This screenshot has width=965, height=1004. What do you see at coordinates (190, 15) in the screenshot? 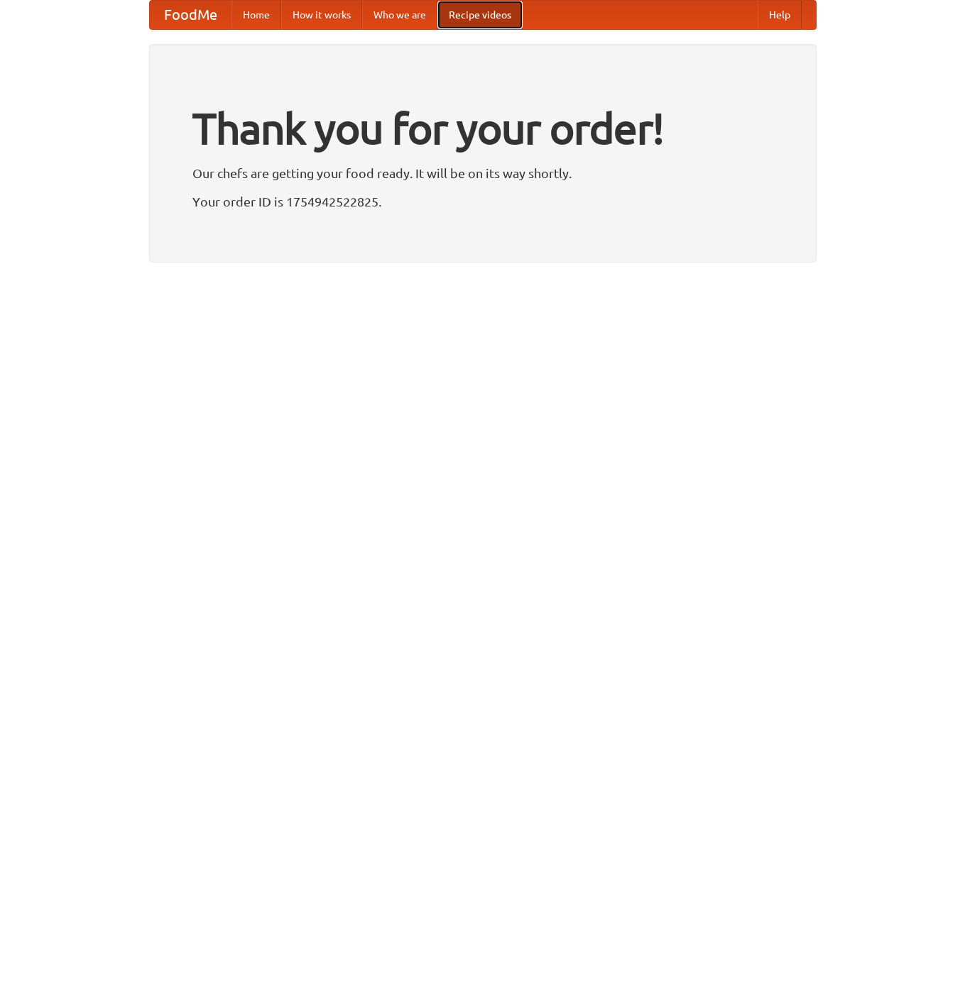
I see `a: FoodMe` at bounding box center [190, 15].